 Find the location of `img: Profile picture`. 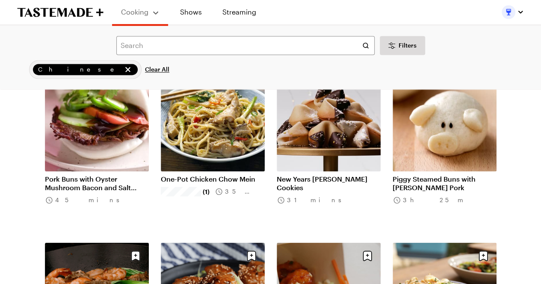

img: Profile picture is located at coordinates (509, 12).